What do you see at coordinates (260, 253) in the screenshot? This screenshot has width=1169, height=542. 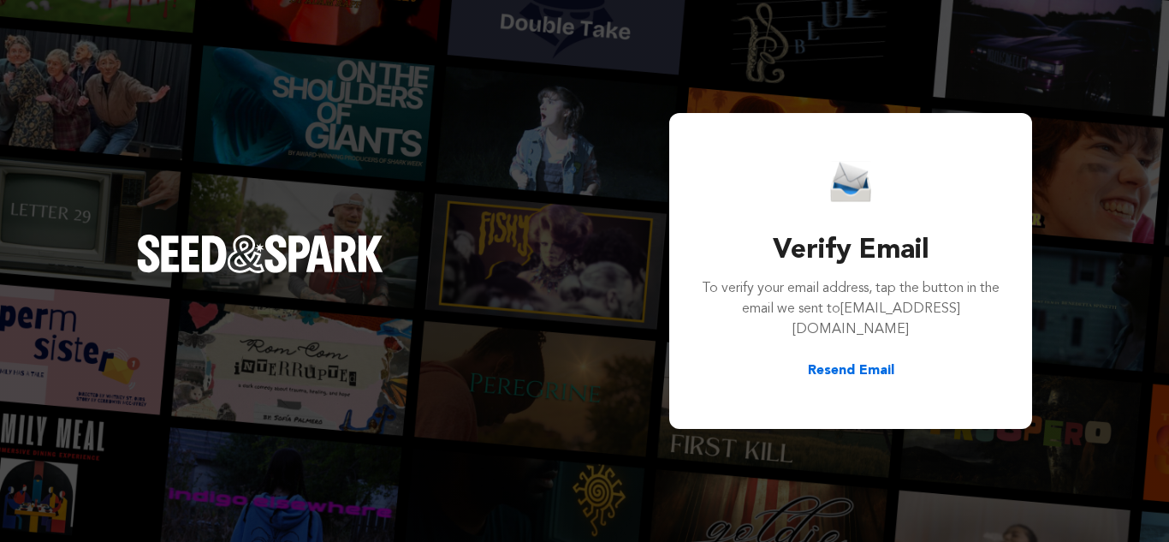 I see `img: Seed&Spark Logo` at bounding box center [260, 253].